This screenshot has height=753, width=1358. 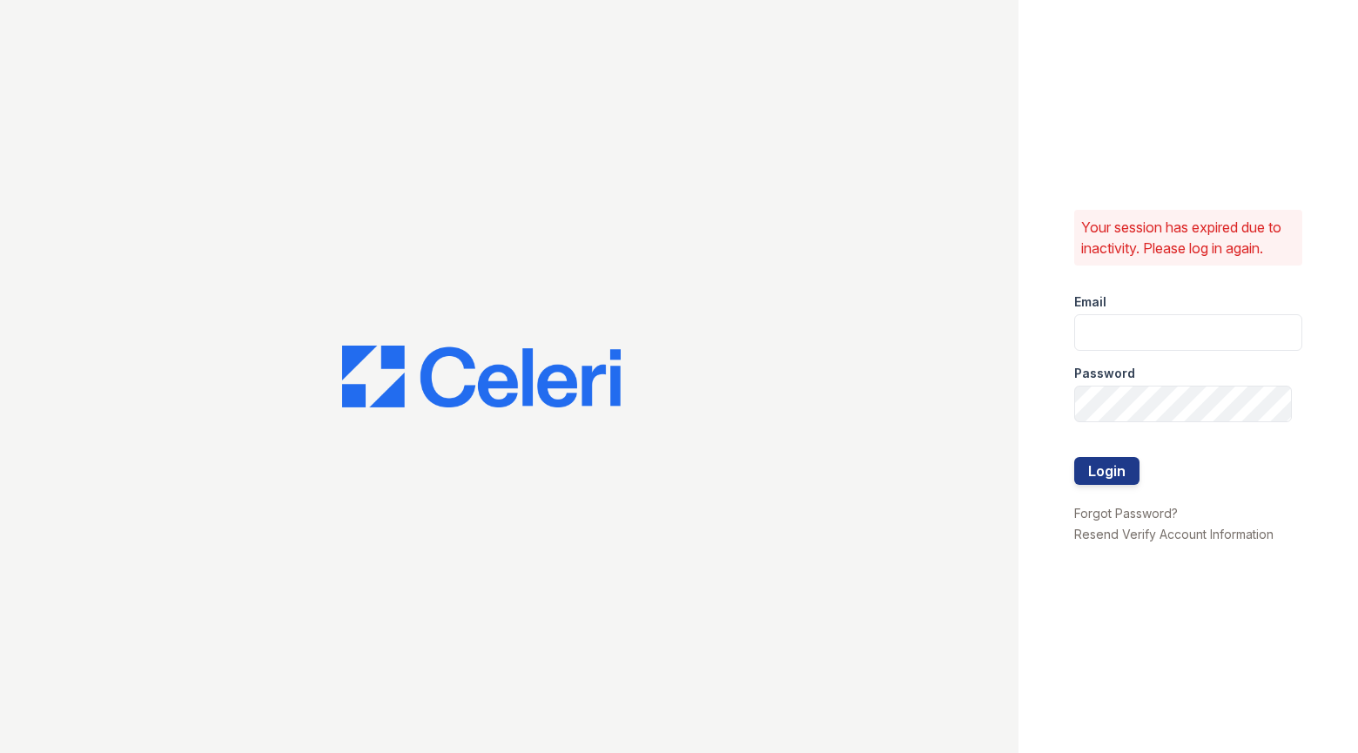 I want to click on a: Forgot Password?, so click(x=1125, y=513).